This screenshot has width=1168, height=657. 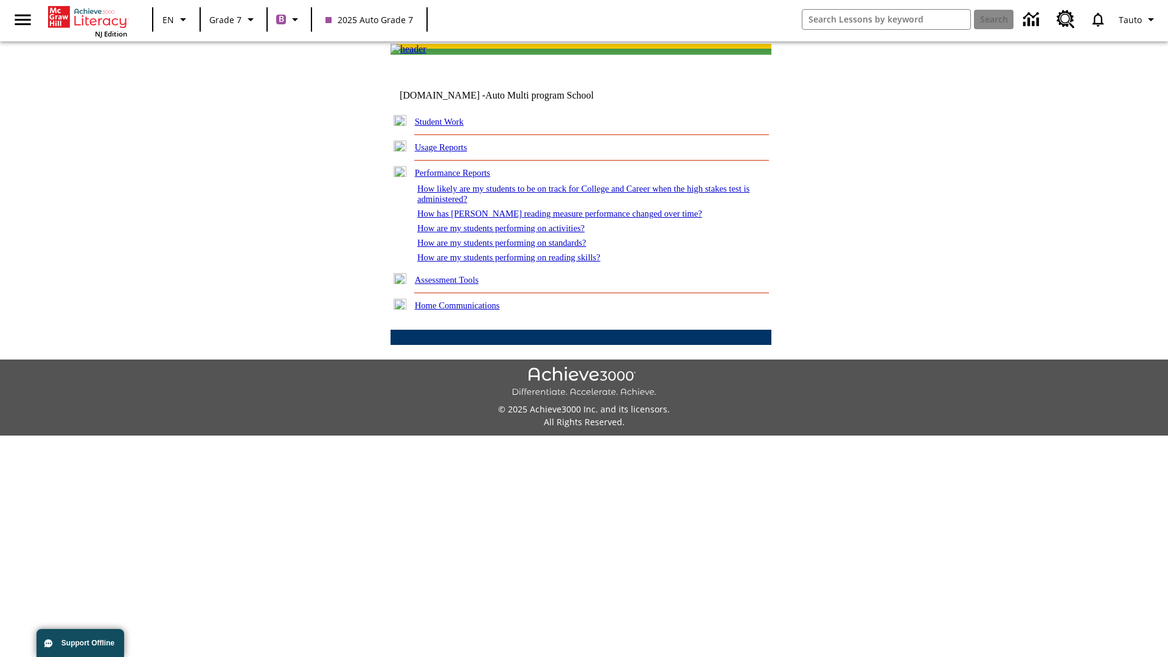 I want to click on span: Grade 7, so click(x=225, y=19).